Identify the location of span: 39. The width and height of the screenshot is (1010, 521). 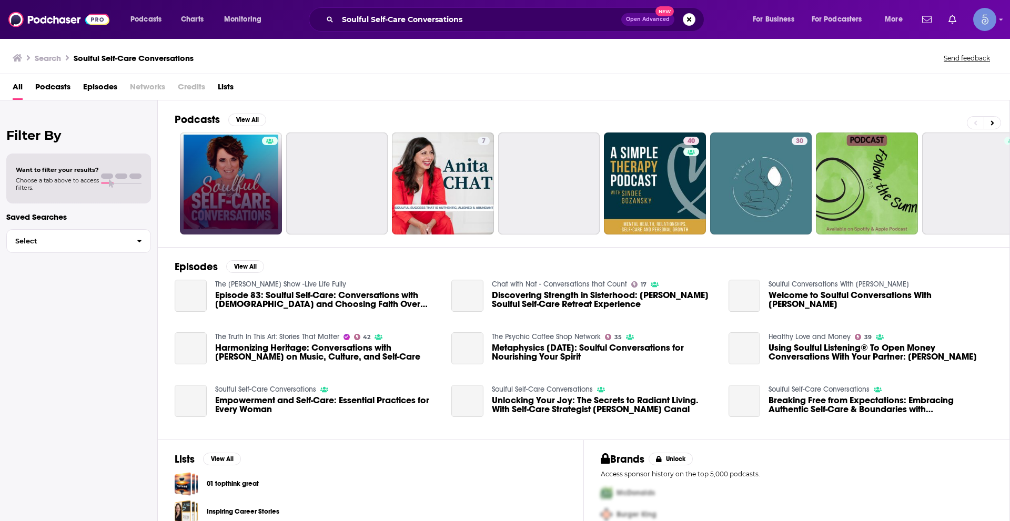
(868, 337).